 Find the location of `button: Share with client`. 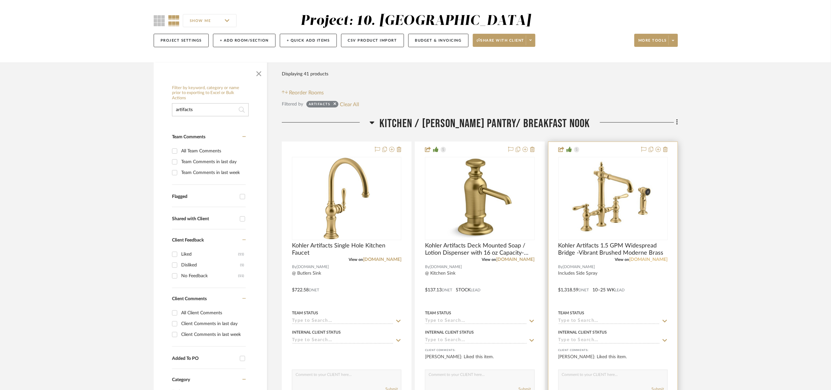

button: Share with client is located at coordinates (504, 40).